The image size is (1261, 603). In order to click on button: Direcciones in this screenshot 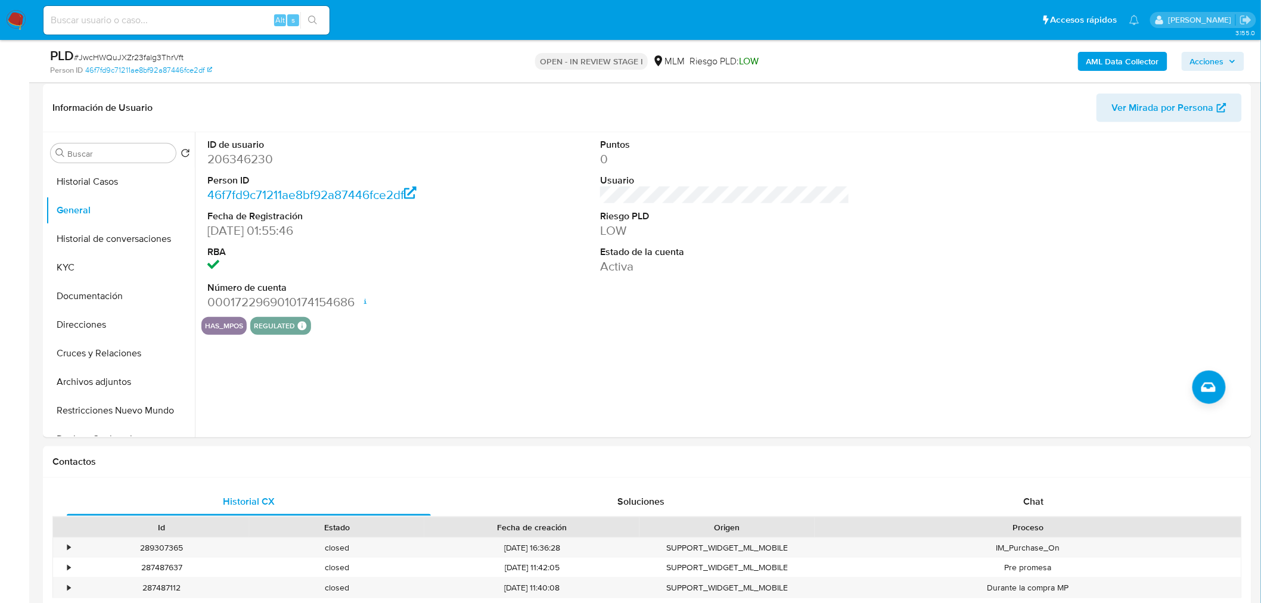, I will do `click(120, 325)`.